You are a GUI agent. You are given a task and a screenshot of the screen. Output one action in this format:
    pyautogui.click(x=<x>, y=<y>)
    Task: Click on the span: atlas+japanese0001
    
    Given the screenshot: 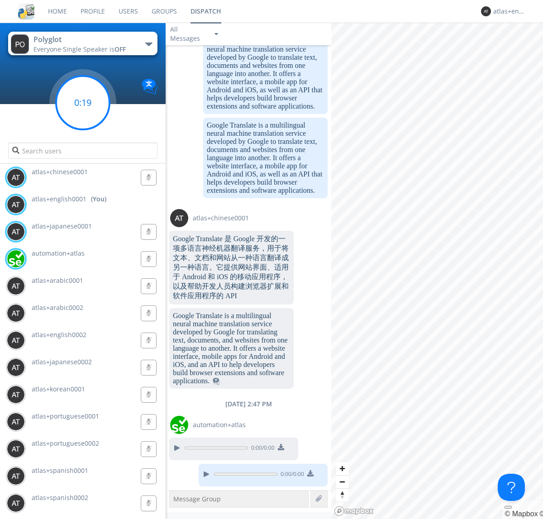 What is the action you would take?
    pyautogui.click(x=62, y=226)
    